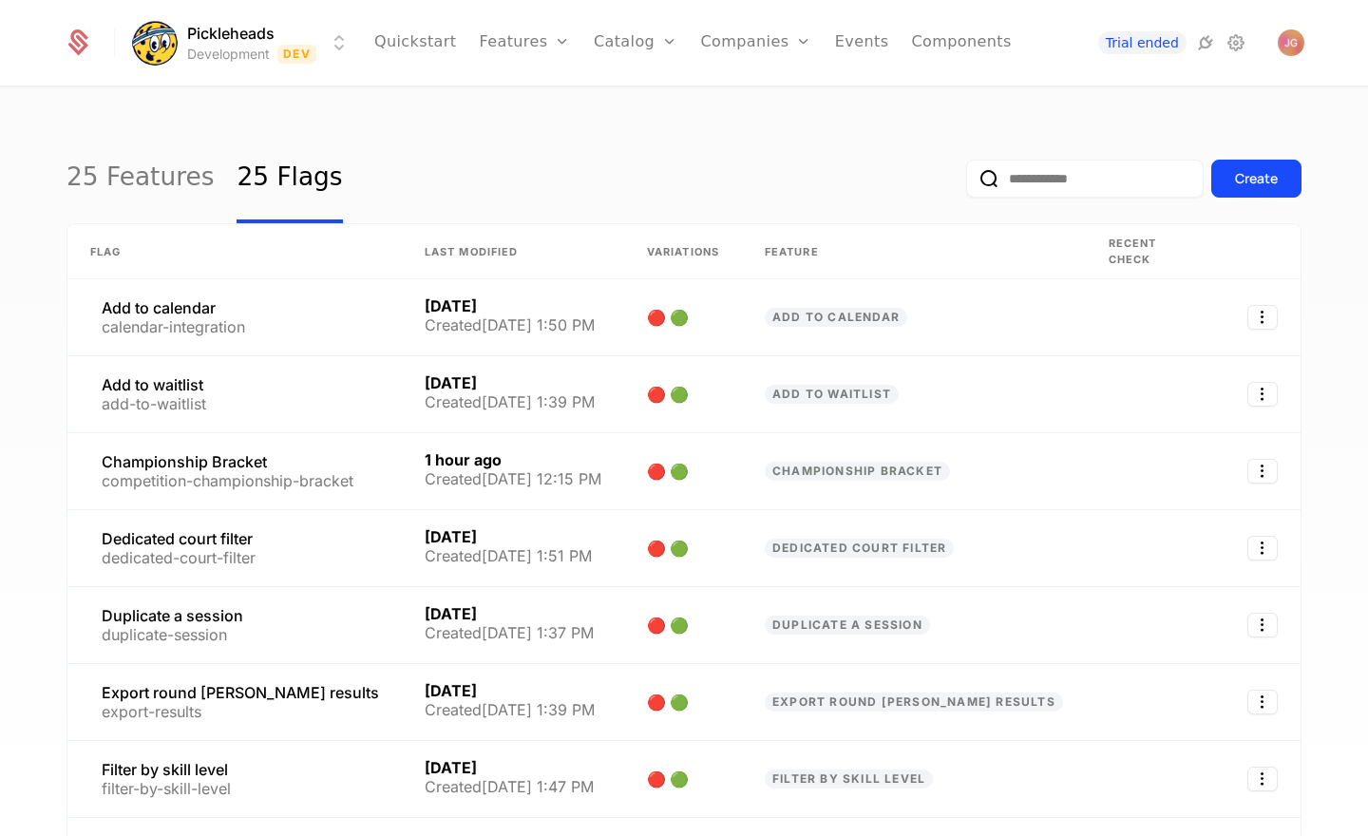 The width and height of the screenshot is (1368, 836). I want to click on button: Create, so click(1256, 179).